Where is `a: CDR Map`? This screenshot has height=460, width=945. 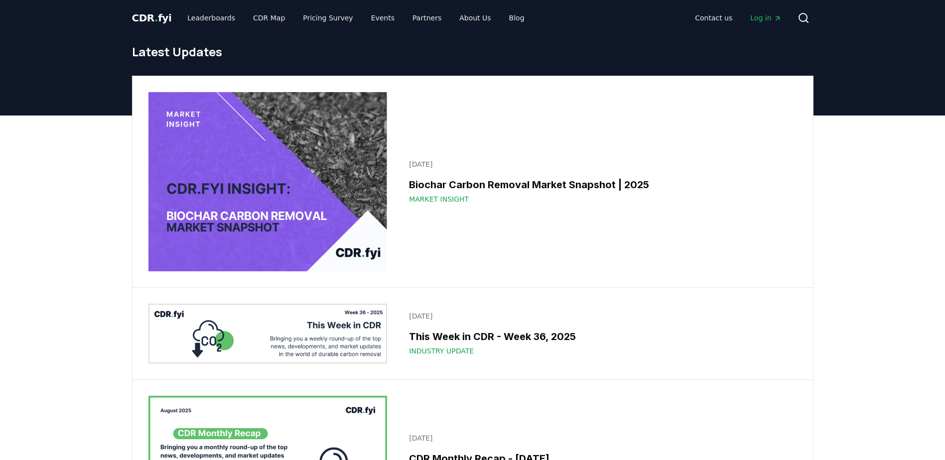 a: CDR Map is located at coordinates (269, 18).